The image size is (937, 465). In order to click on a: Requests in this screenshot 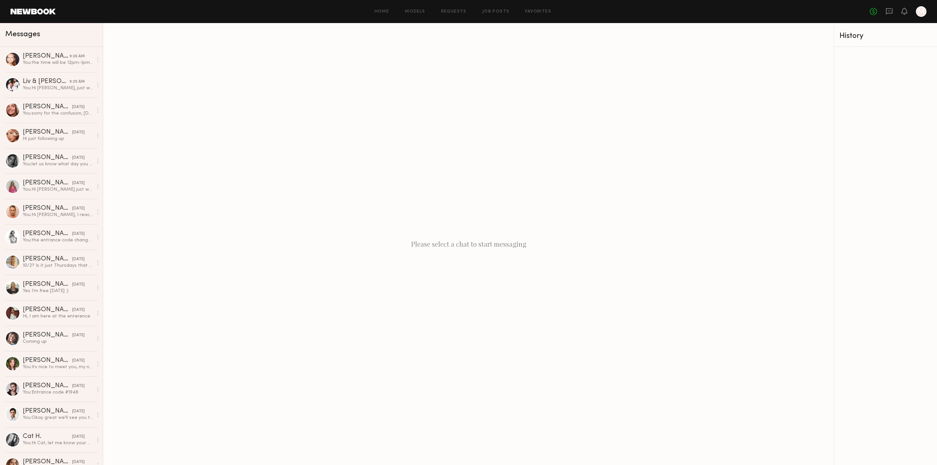, I will do `click(454, 12)`.